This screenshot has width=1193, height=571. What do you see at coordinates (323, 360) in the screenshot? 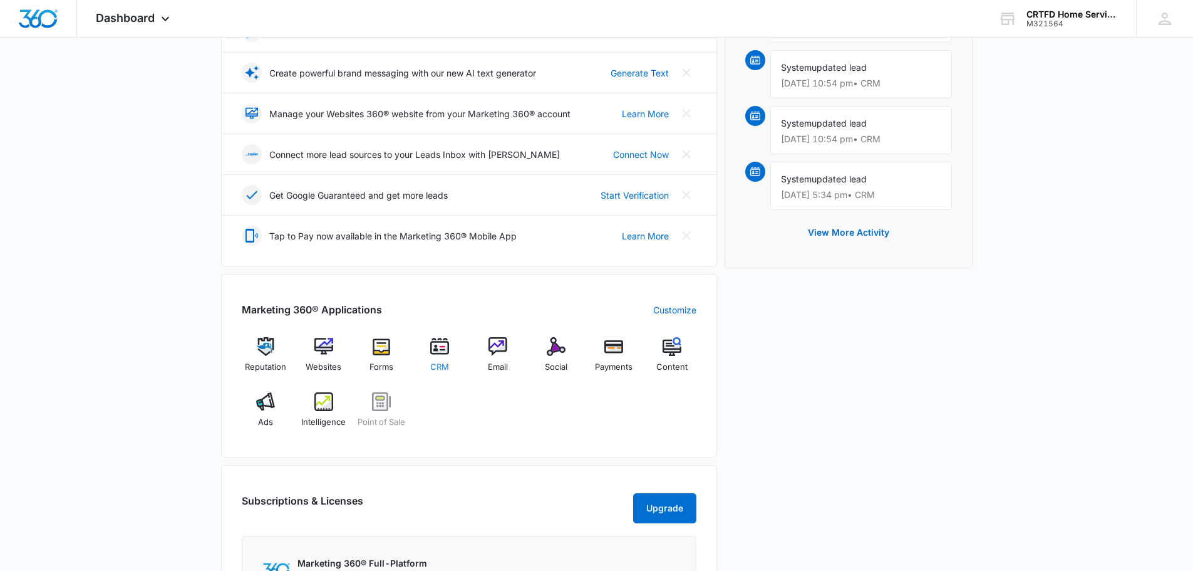
I see `a: Websites` at bounding box center [323, 360].